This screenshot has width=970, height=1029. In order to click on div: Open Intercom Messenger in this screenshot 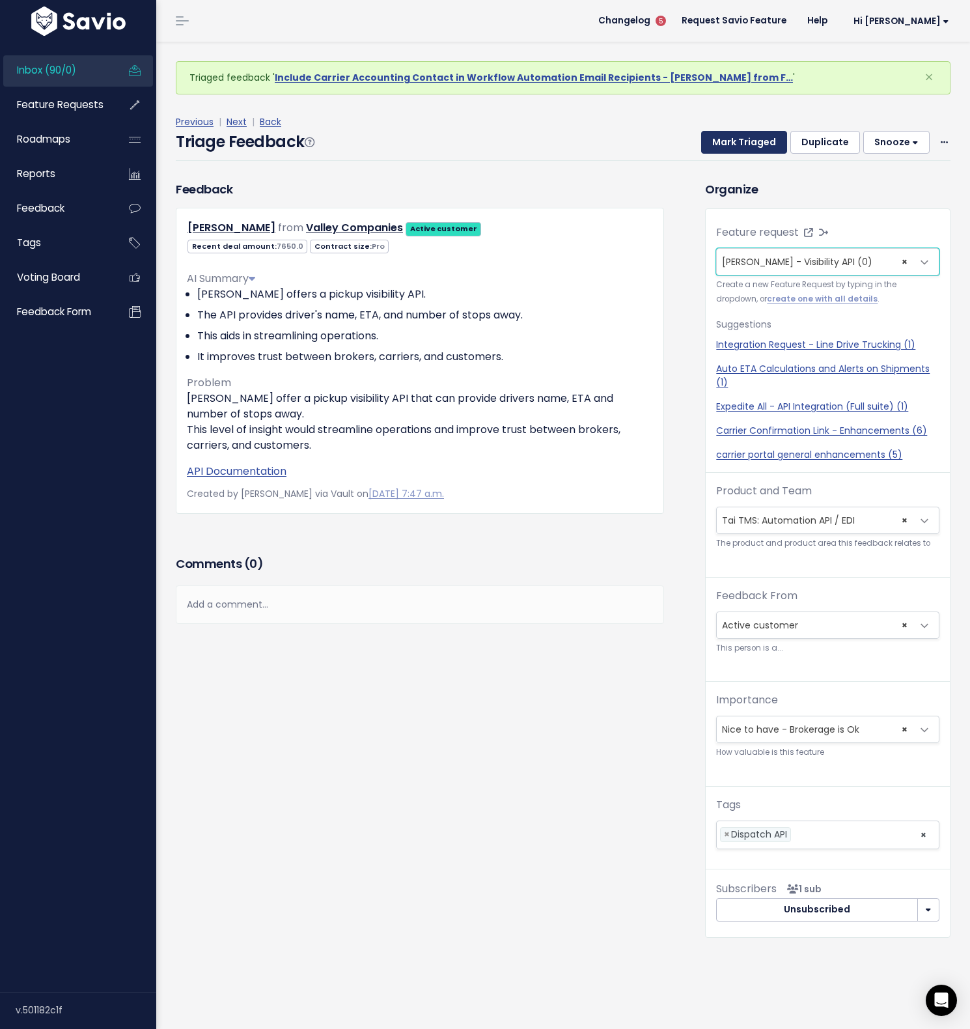, I will do `click(942, 1000)`.